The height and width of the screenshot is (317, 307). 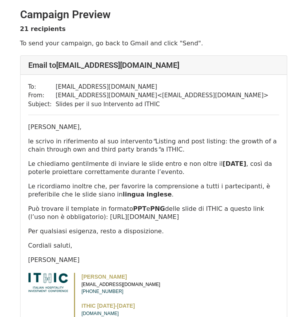 What do you see at coordinates (158, 208) in the screenshot?
I see `strong: PNG` at bounding box center [158, 208].